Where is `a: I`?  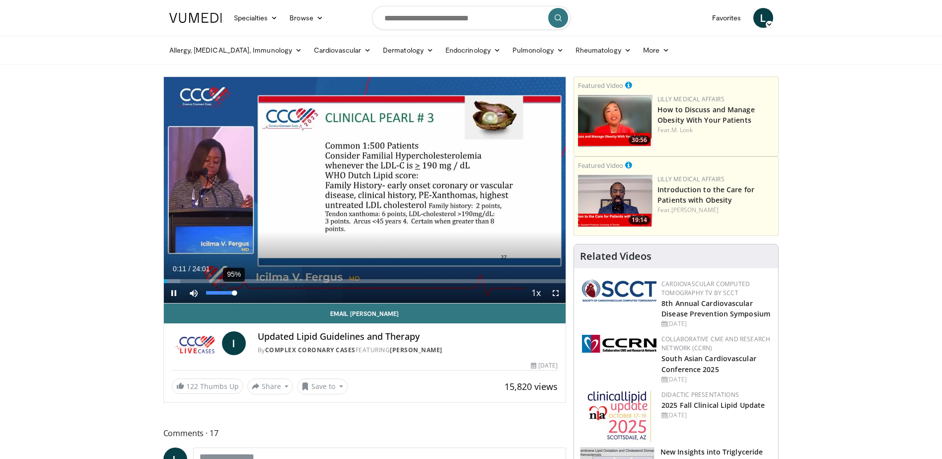 a: I is located at coordinates (234, 343).